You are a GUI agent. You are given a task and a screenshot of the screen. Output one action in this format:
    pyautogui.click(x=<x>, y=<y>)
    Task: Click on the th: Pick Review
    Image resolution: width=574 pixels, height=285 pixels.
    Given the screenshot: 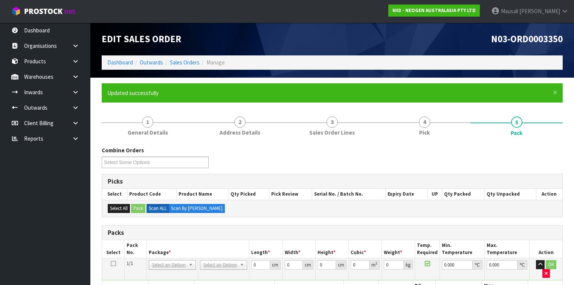 What is the action you would take?
    pyautogui.click(x=290, y=194)
    